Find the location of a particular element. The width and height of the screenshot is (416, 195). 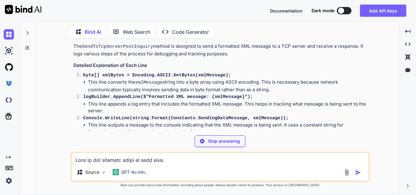

p: Source is located at coordinates (92, 173).